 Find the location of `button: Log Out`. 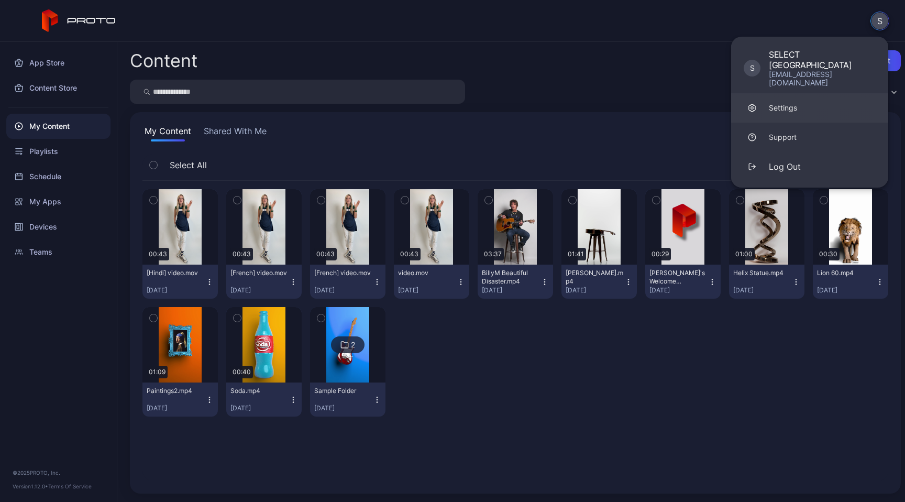

button: Log Out is located at coordinates (810, 167).